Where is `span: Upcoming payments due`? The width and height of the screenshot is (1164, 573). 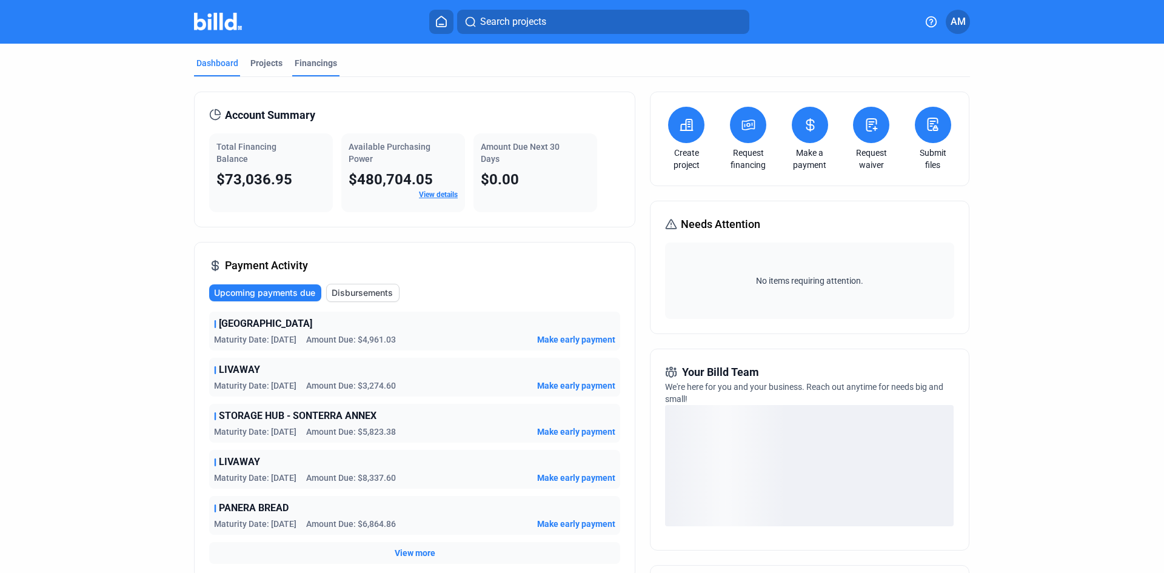
span: Upcoming payments due is located at coordinates (264, 293).